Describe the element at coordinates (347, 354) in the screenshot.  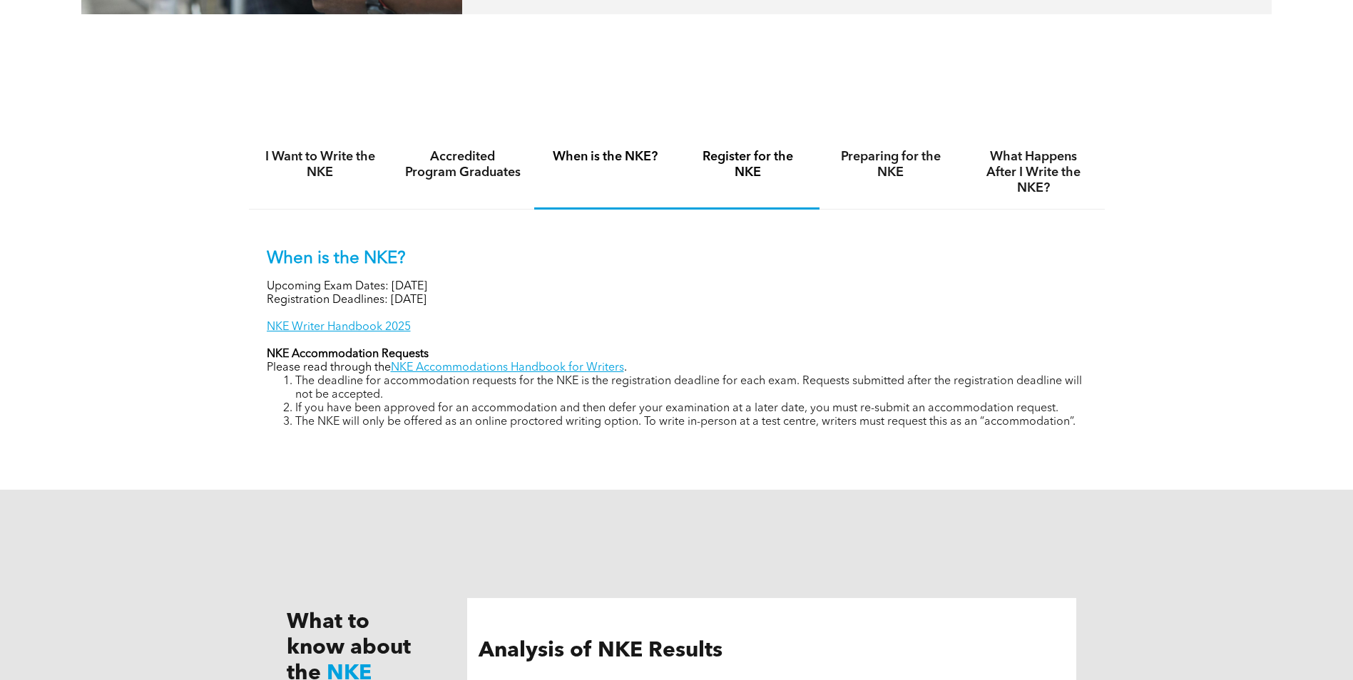
I see `strong: NKE Accommodation Requests` at that location.